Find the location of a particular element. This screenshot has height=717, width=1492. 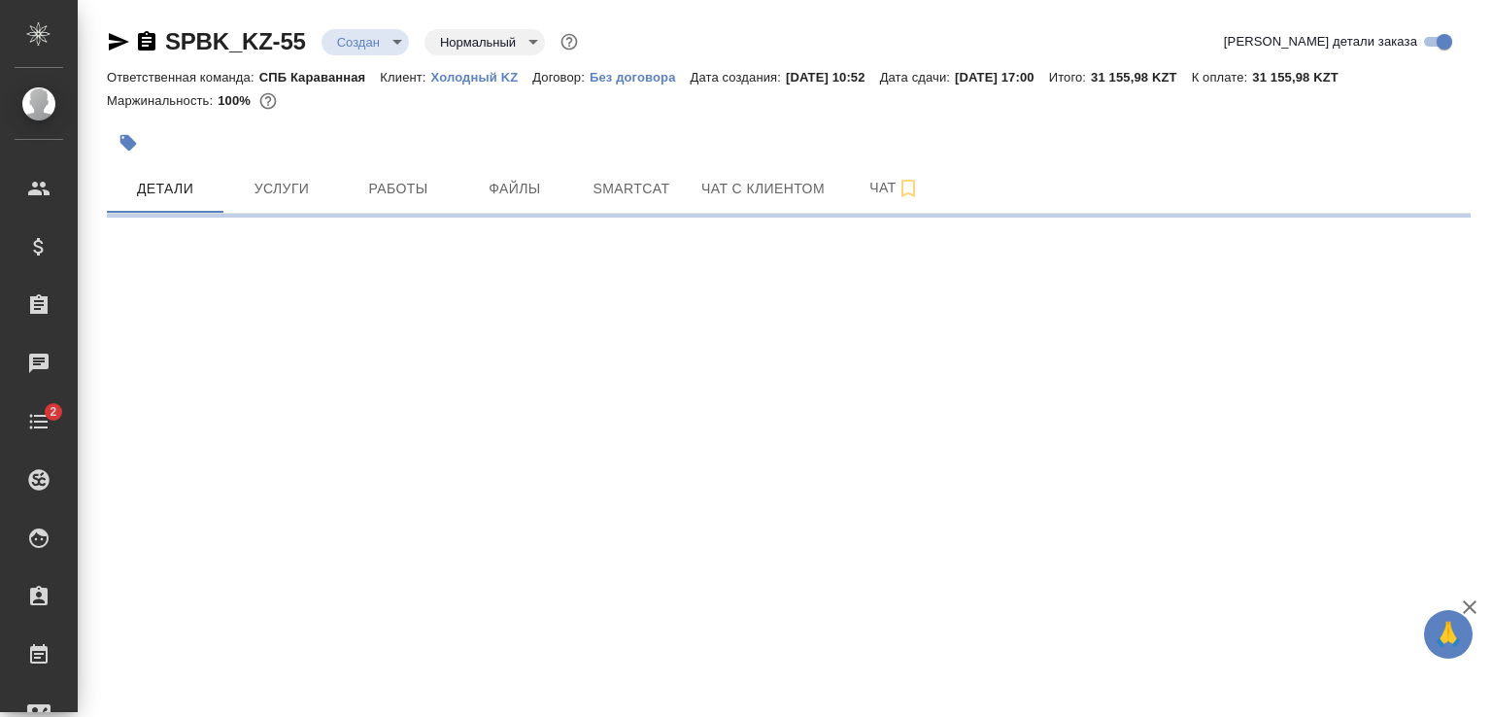

button: 0.00 KZT; is located at coordinates (268, 101).